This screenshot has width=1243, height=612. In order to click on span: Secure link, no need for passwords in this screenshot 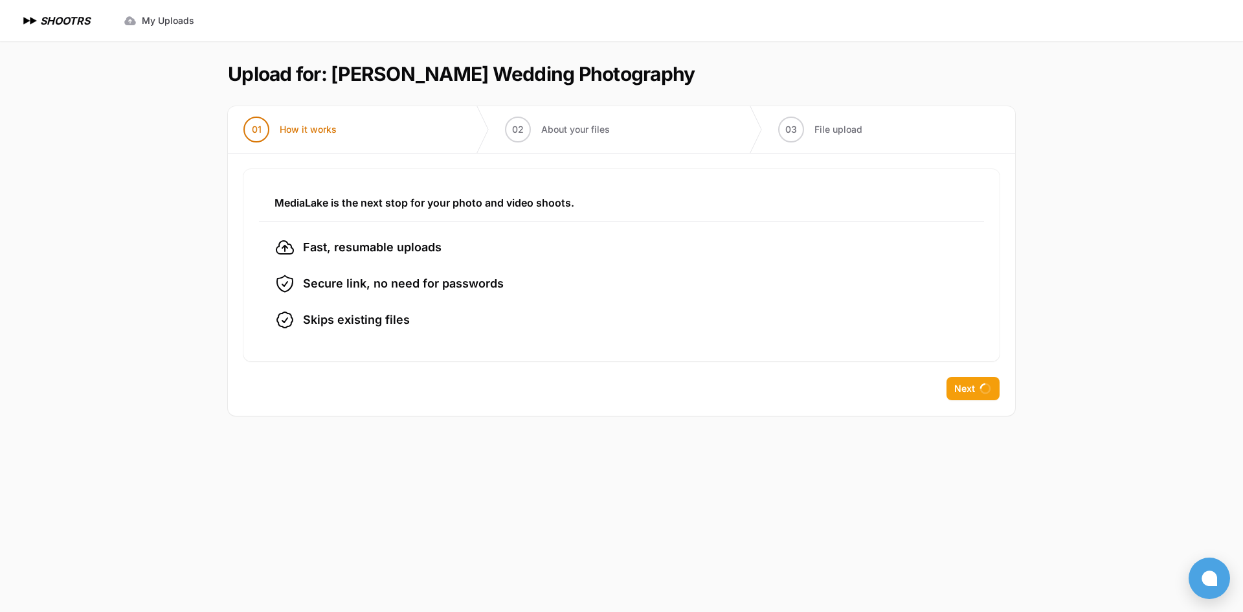, I will do `click(403, 283)`.